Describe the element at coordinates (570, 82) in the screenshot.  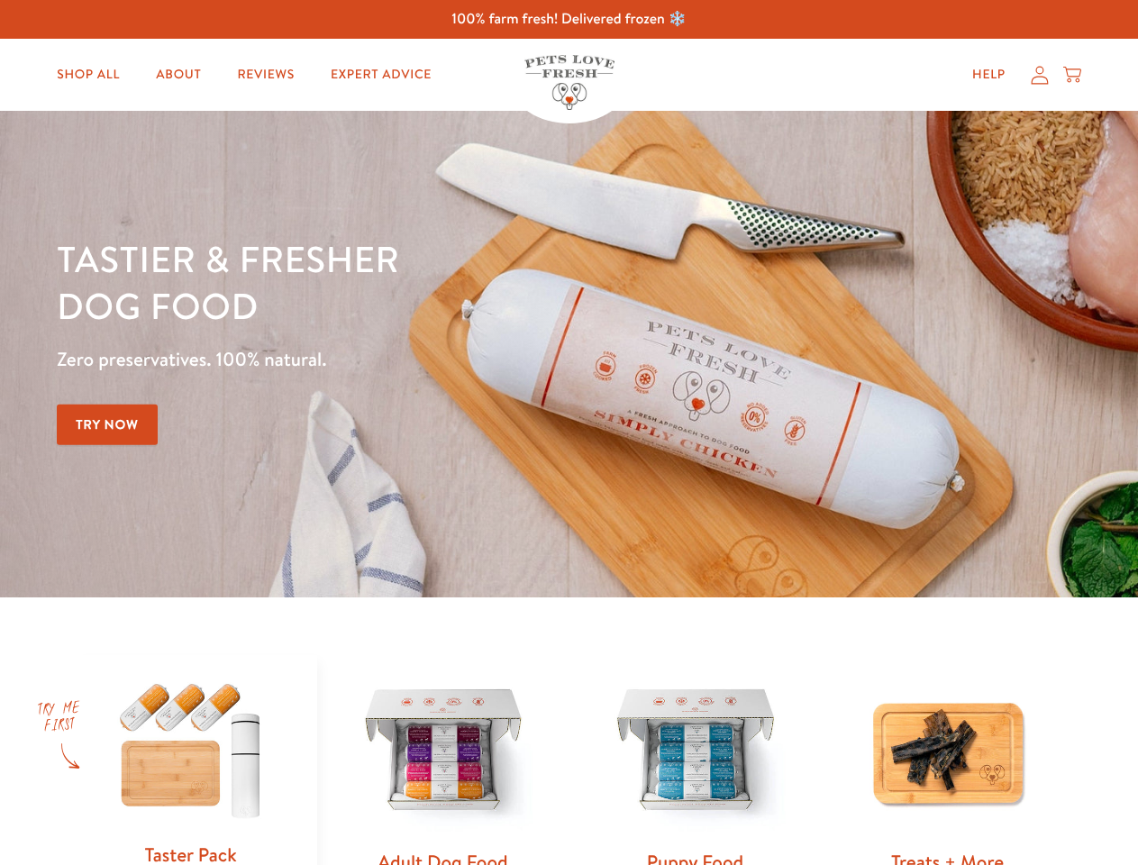
I see `img: Pets Love Fresh` at that location.